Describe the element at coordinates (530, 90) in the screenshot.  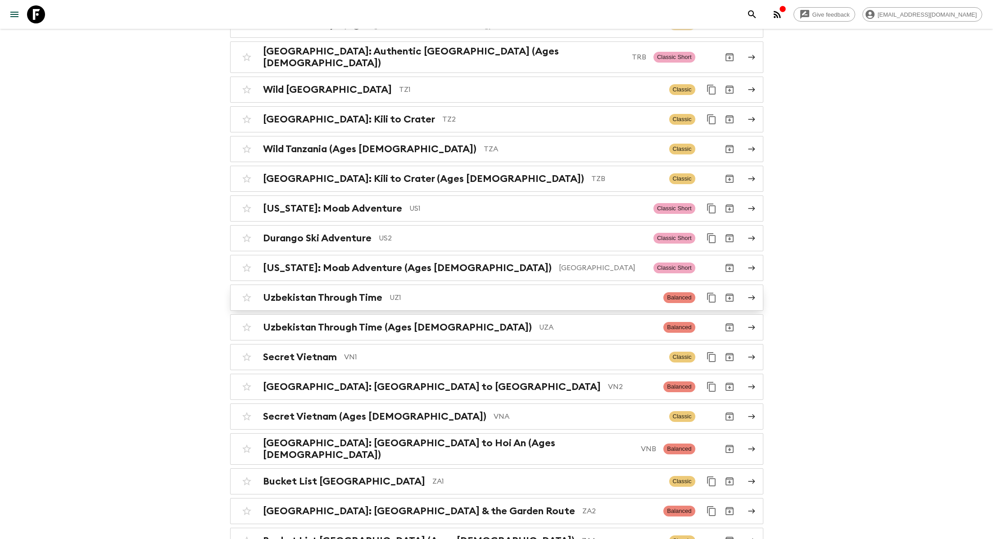
I see `p: TZ1` at that location.